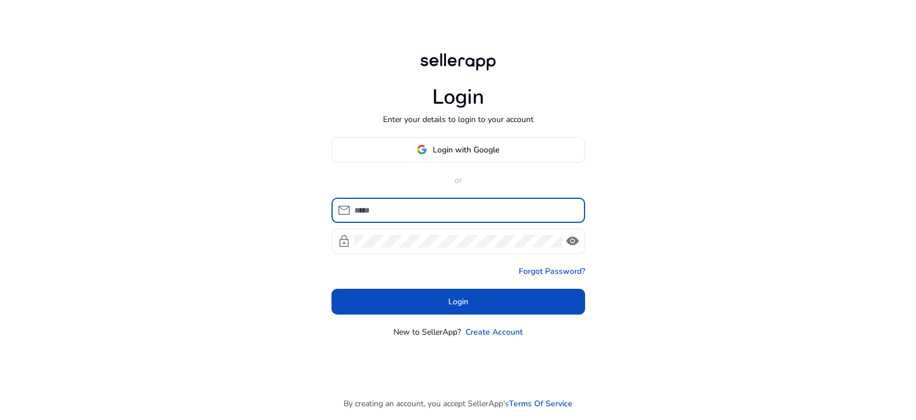  Describe the element at coordinates (572, 241) in the screenshot. I see `span: visibility` at that location.